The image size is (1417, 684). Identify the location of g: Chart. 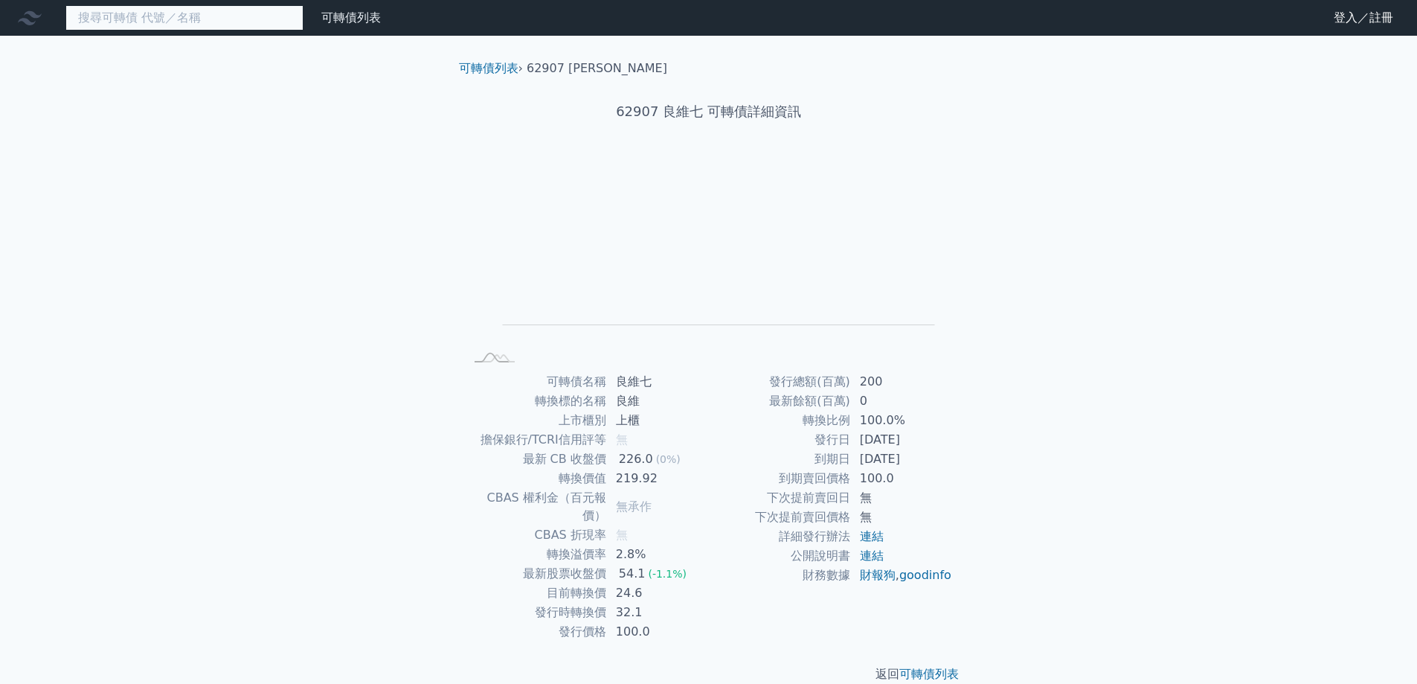
(712, 257).